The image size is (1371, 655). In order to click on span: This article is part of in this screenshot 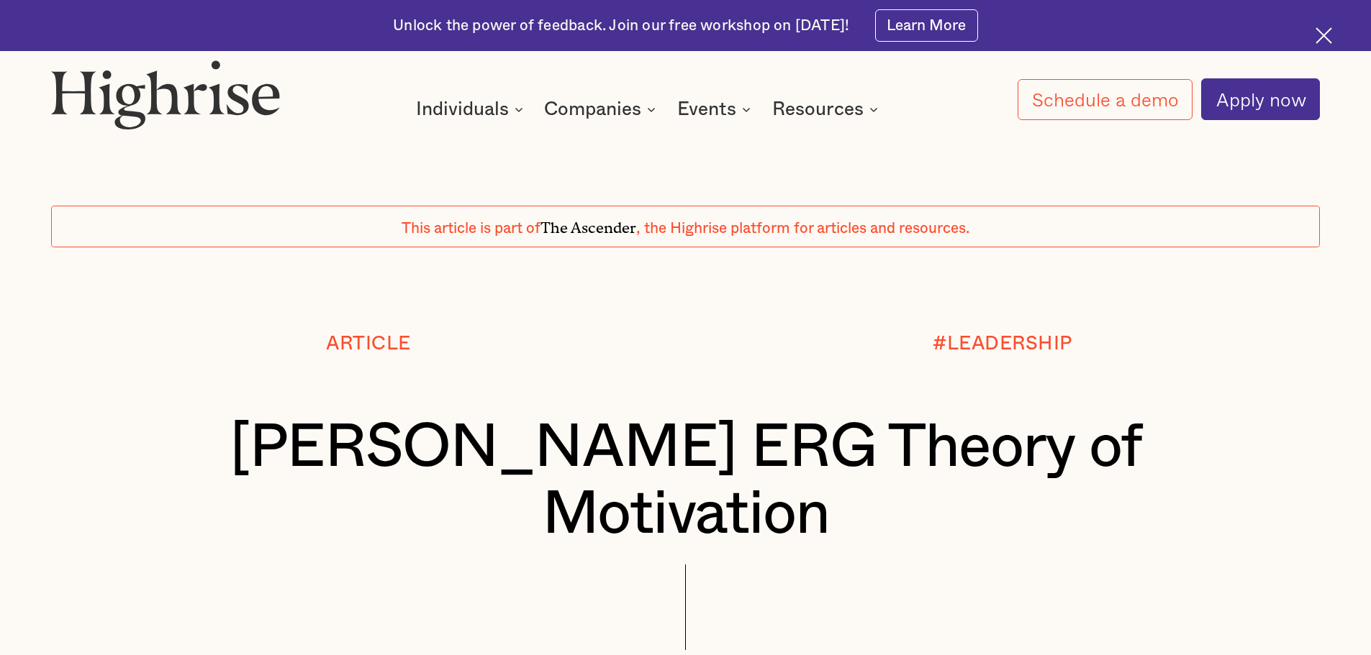, I will do `click(471, 228)`.